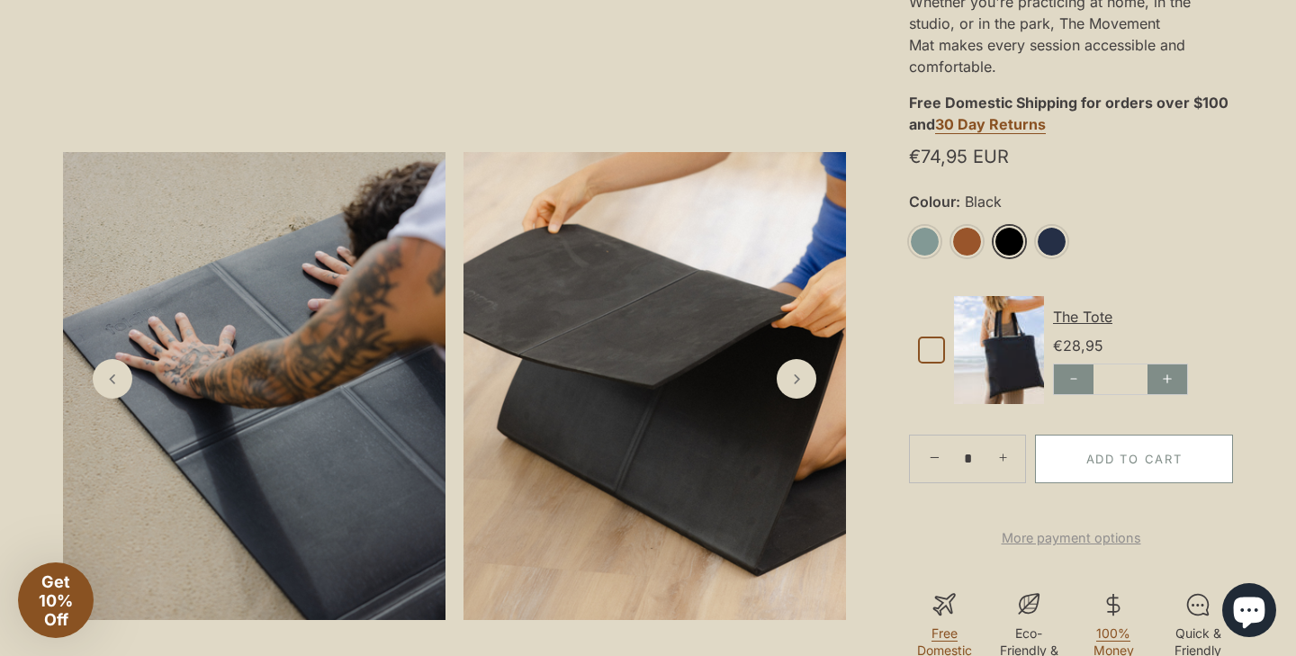 The width and height of the screenshot is (1296, 656). What do you see at coordinates (1078, 346) in the screenshot?
I see `span: €28,95` at bounding box center [1078, 346].